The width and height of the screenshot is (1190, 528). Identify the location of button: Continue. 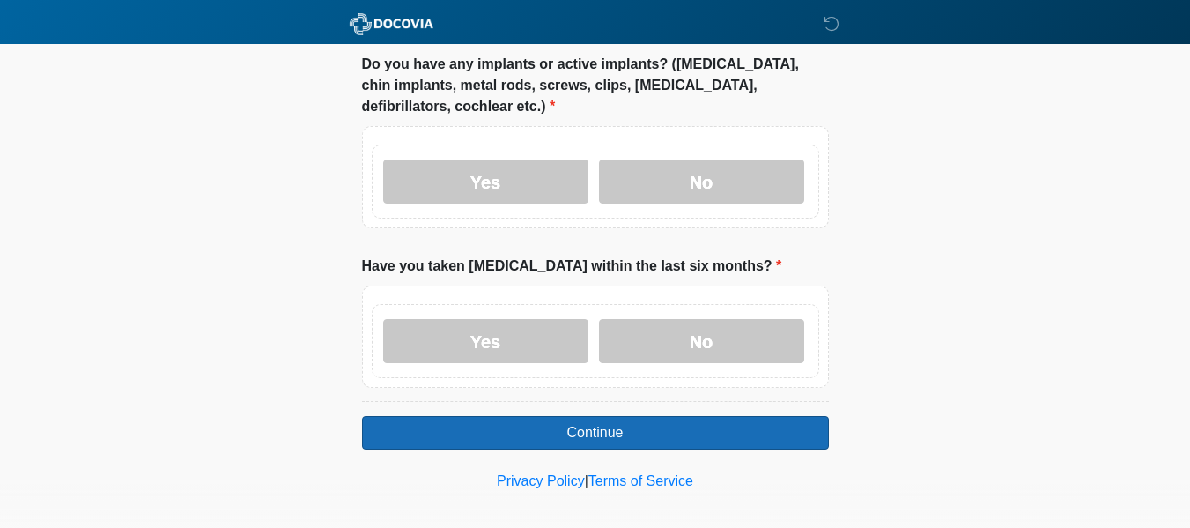
(596, 433).